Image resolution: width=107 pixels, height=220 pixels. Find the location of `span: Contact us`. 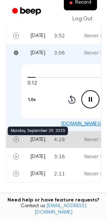

span: Contact us is located at coordinates (54, 210).